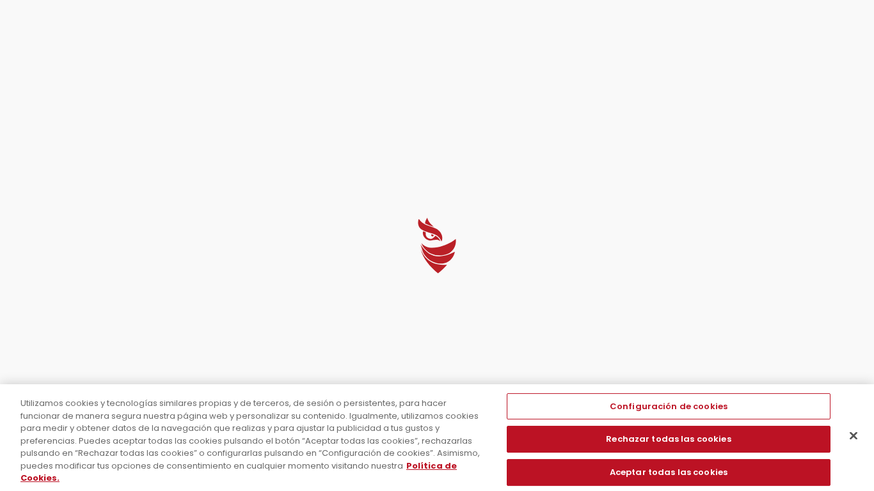  Describe the element at coordinates (250, 441) in the screenshot. I see `div: Utilizamos cookies y tecnologías similares propias y de terceros, de sesión o persistentes, para ...` at that location.